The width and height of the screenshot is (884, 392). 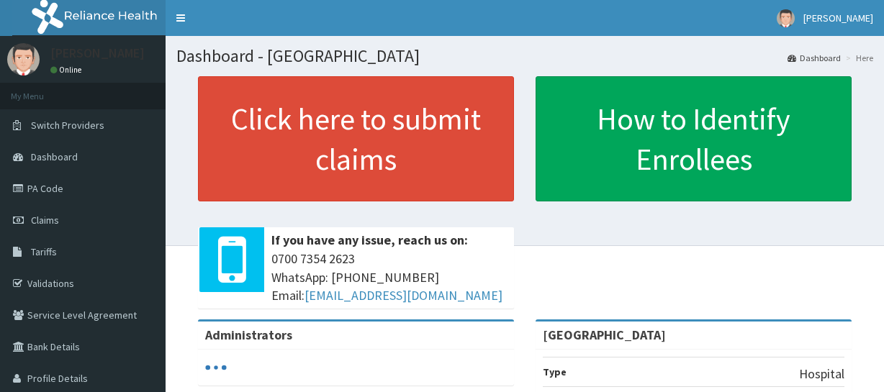 I want to click on span: Dashboard, so click(x=54, y=157).